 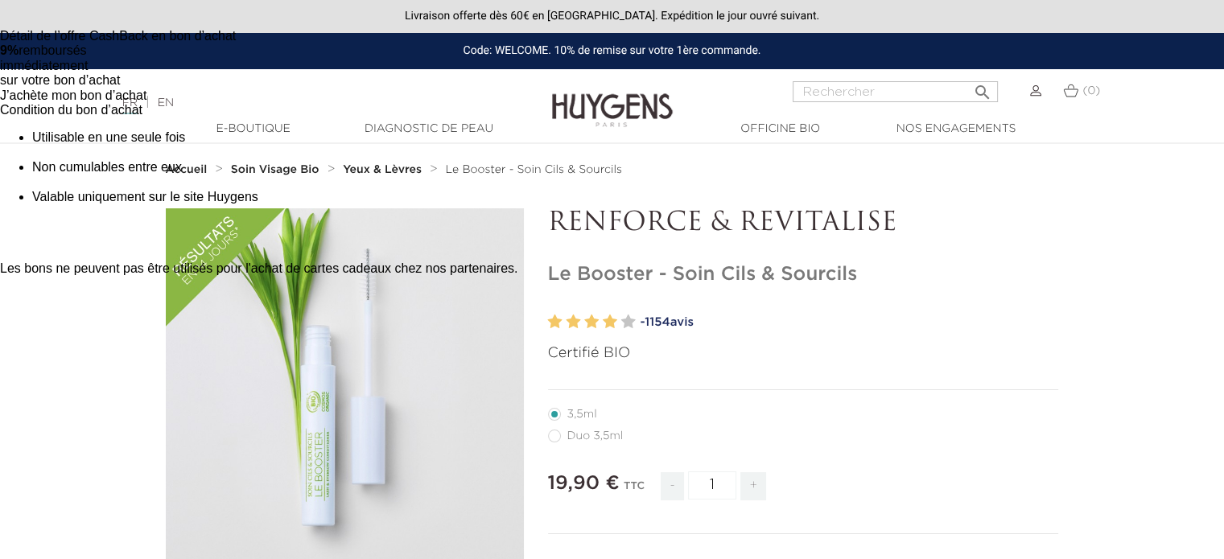 What do you see at coordinates (584, 484) in the screenshot?
I see `span: 19,90 €` at bounding box center [584, 484].